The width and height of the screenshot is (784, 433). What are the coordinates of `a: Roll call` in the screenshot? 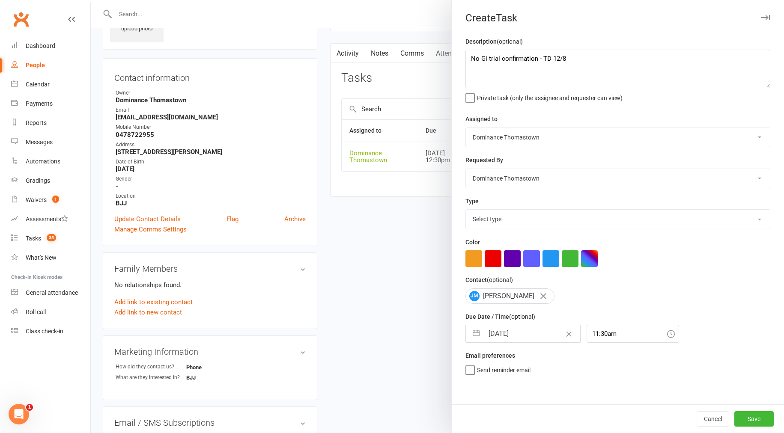 It's located at (51, 312).